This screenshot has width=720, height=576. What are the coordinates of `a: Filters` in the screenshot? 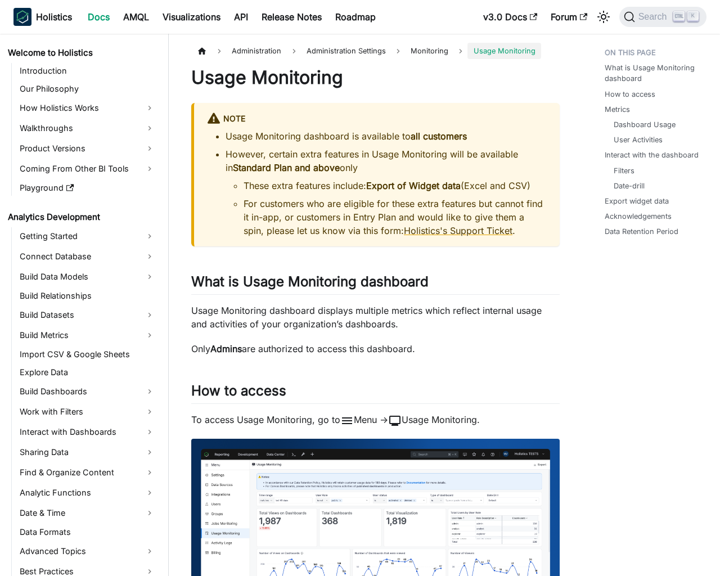 It's located at (624, 171).